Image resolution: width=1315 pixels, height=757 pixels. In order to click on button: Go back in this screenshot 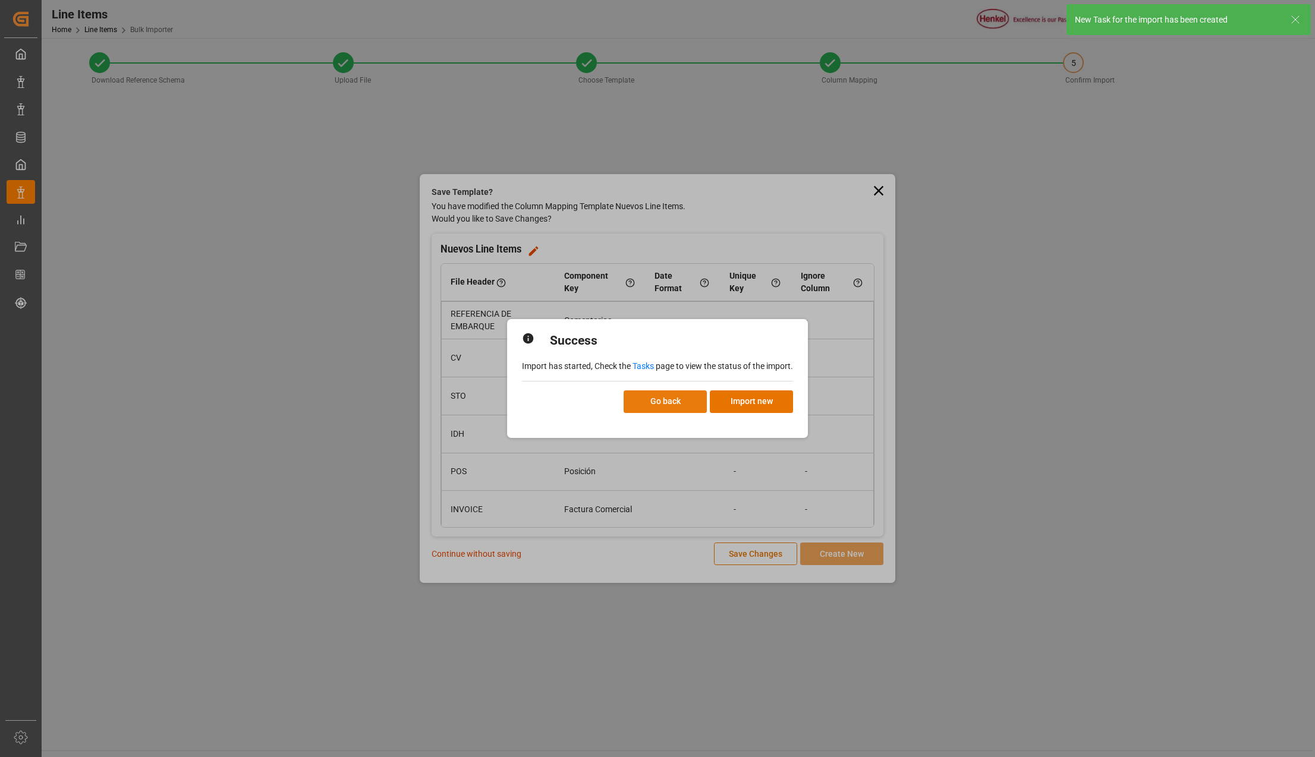, I will do `click(665, 402)`.